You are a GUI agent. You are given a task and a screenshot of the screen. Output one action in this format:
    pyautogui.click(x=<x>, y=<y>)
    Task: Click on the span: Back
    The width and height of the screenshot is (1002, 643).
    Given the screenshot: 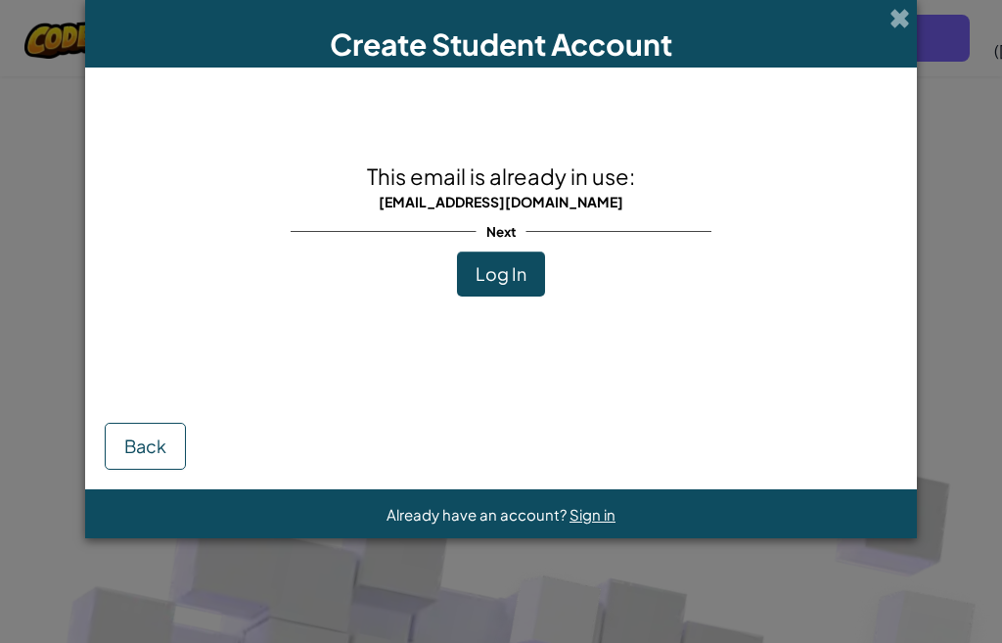 What is the action you would take?
    pyautogui.click(x=145, y=445)
    